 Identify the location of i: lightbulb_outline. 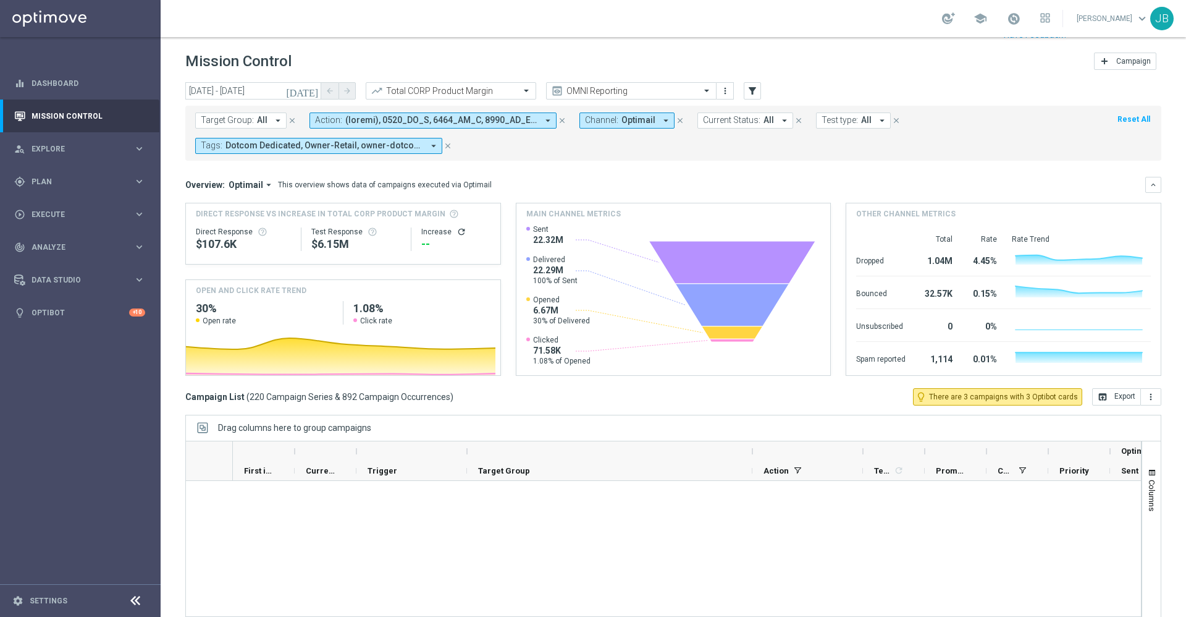
(921, 397).